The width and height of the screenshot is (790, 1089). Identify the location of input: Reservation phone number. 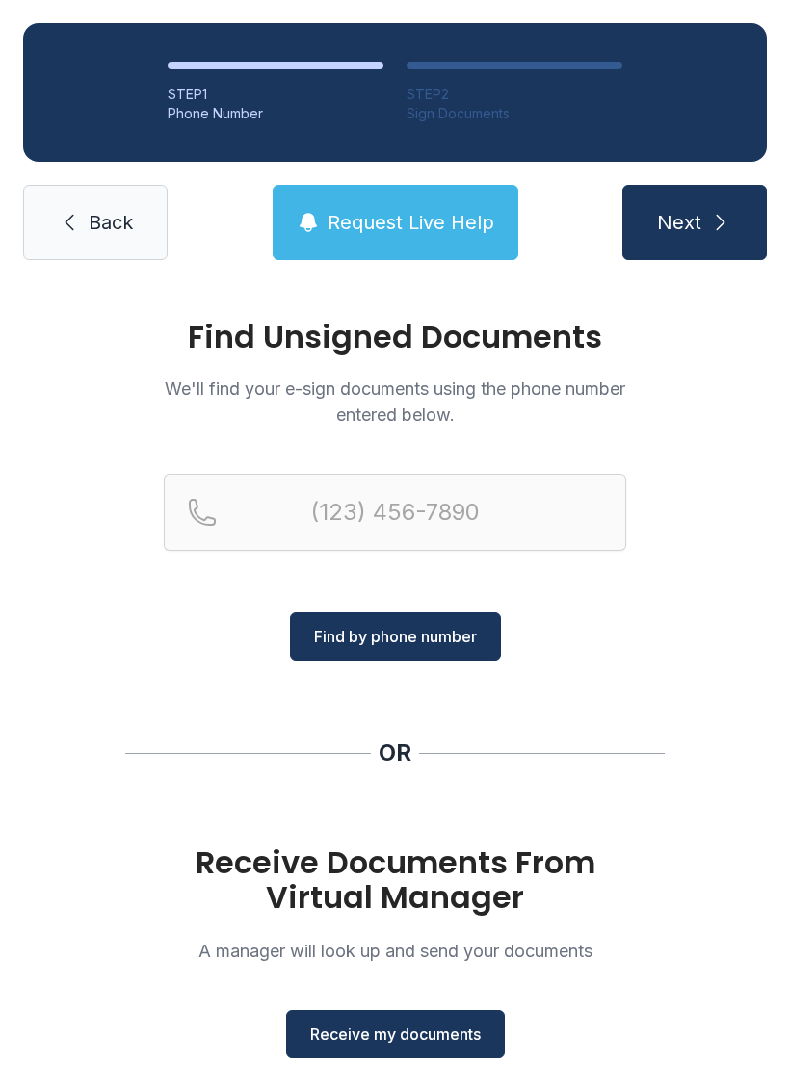
(395, 512).